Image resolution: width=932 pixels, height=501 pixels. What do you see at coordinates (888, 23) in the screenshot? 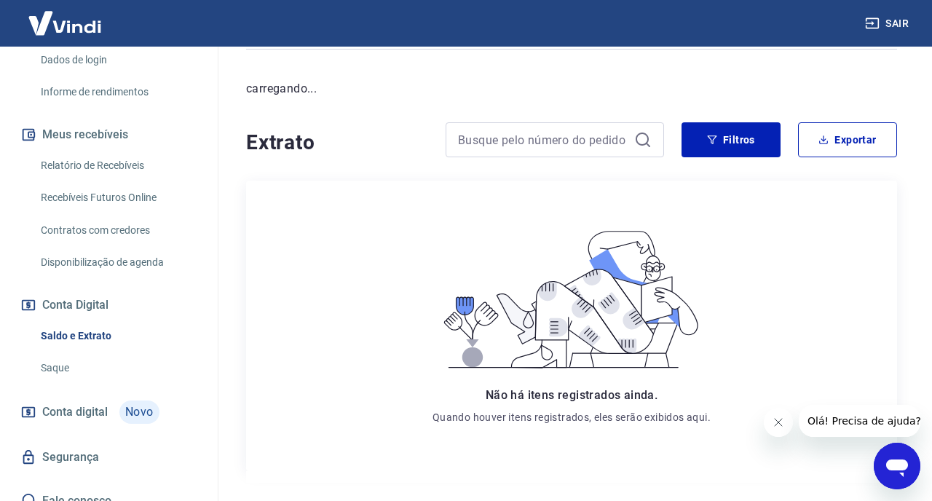
I see `button: Sair` at bounding box center [888, 23].